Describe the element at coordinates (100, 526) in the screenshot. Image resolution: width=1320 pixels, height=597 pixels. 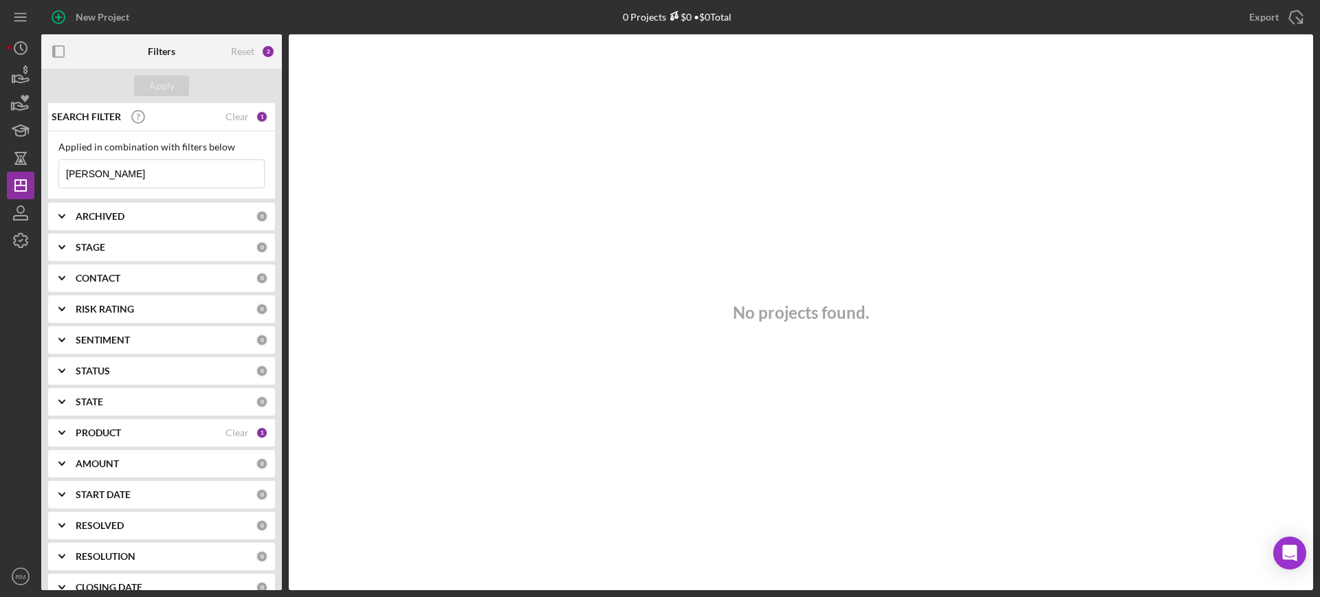
I see `b: RESOLVED` at that location.